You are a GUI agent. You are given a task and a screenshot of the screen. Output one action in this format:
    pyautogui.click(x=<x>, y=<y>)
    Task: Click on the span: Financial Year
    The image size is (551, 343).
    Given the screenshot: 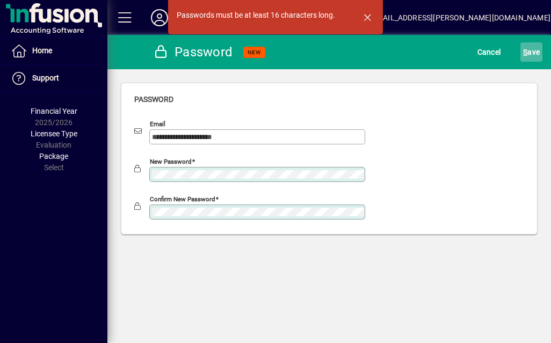 What is the action you would take?
    pyautogui.click(x=54, y=111)
    